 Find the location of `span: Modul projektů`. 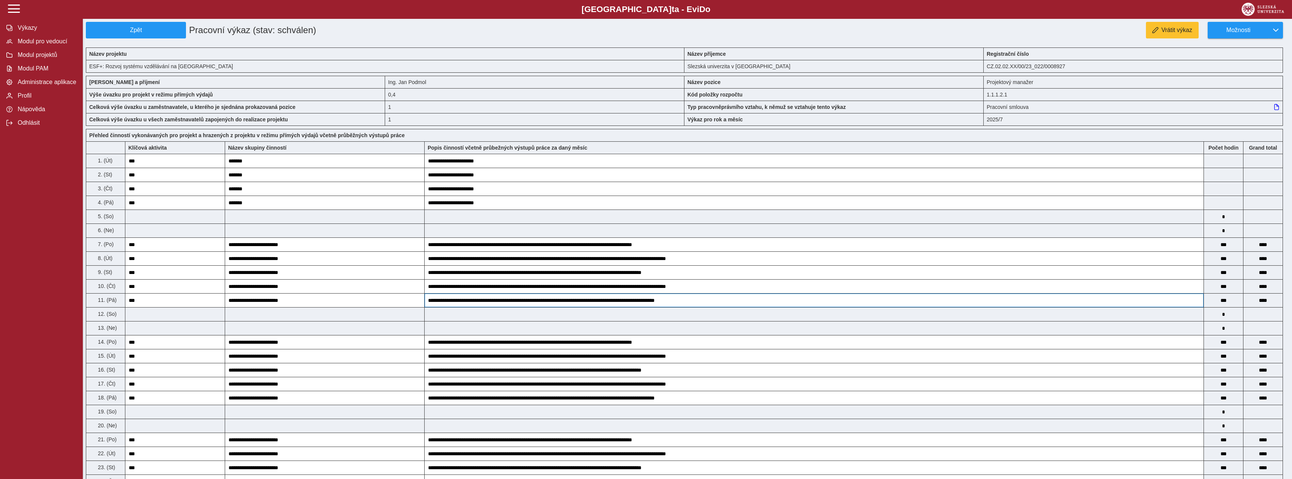

span: Modul projektů is located at coordinates (46, 55).